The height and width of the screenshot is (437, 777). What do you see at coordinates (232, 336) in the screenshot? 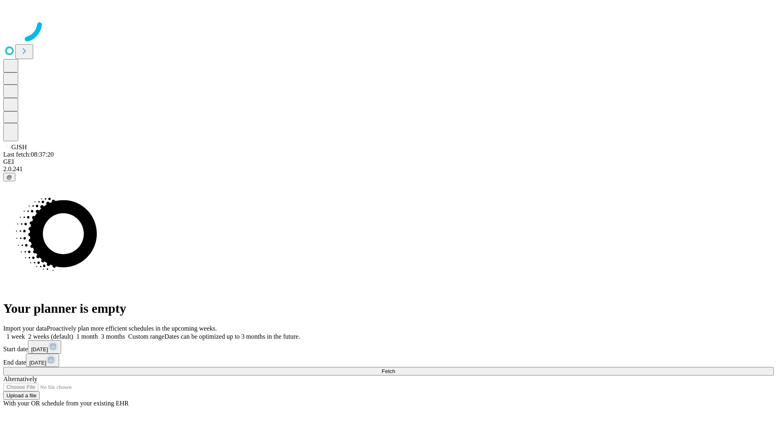
I see `span: Dates can be optimized up to 3 months in the future.` at bounding box center [232, 336].